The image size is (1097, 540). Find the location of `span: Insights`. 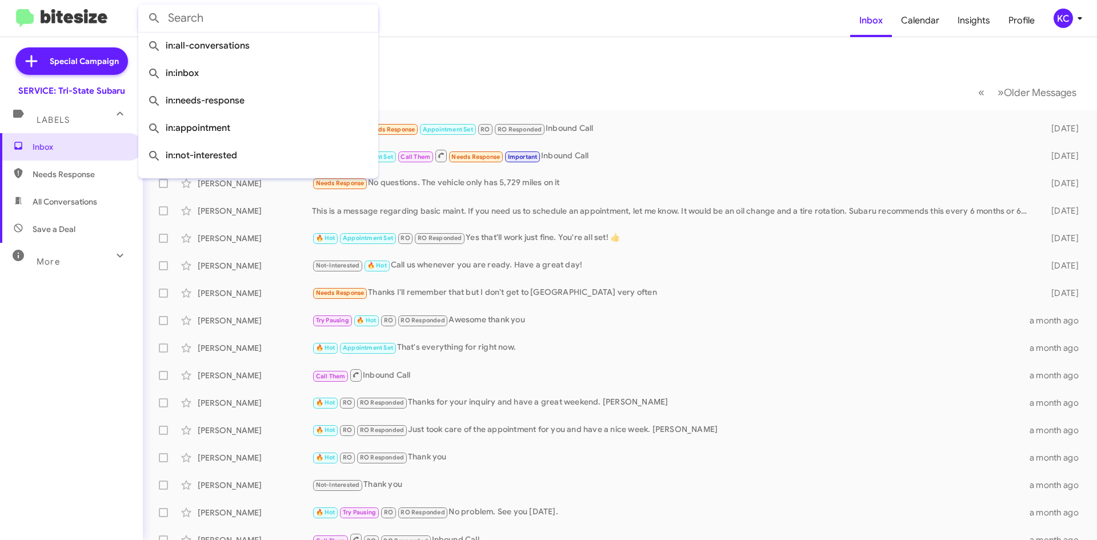

span: Insights is located at coordinates (974, 21).